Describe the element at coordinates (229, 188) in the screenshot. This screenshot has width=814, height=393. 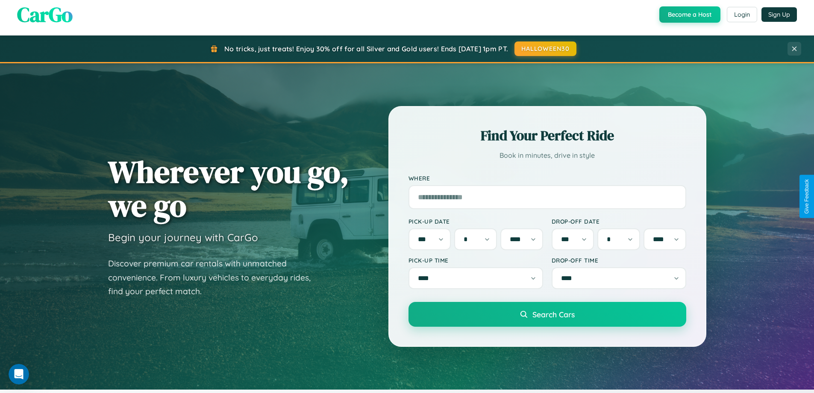
I see `h1: Wherever you go, we go` at that location.